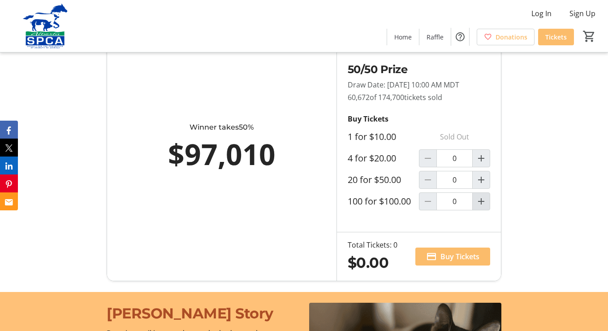 This screenshot has height=331, width=608. What do you see at coordinates (246, 127) in the screenshot?
I see `span: 50%` at bounding box center [246, 127].